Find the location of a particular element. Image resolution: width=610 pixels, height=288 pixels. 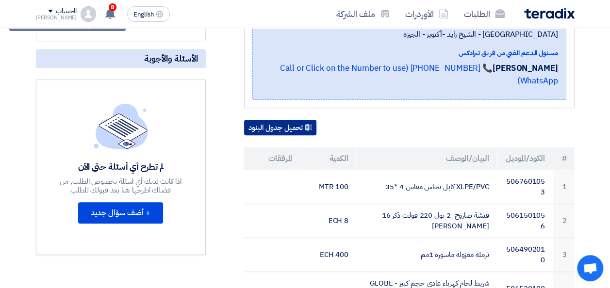

td: 1 is located at coordinates (564, 187).